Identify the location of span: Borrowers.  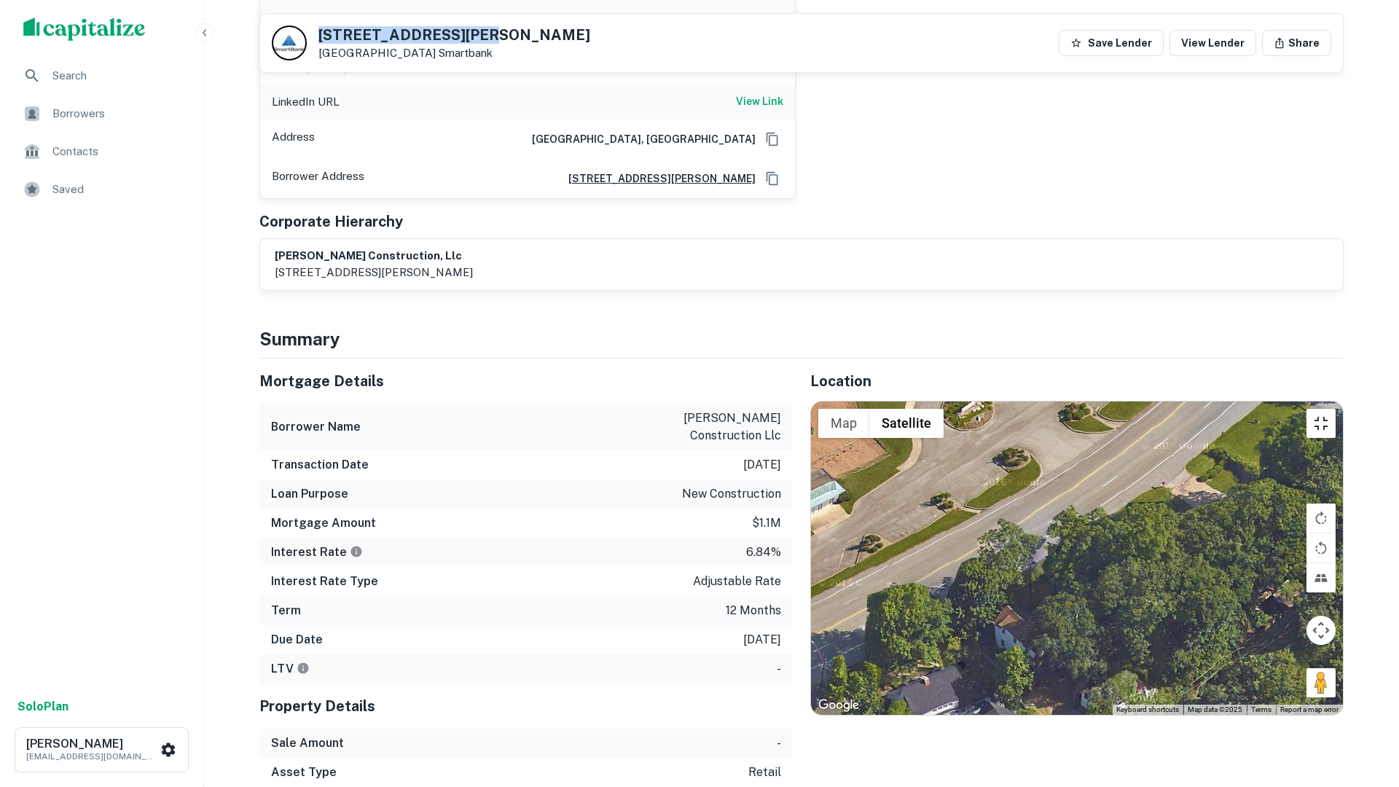
(117, 114).